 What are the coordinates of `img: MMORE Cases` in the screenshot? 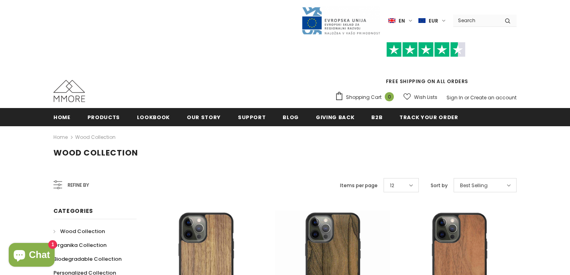 It's located at (69, 91).